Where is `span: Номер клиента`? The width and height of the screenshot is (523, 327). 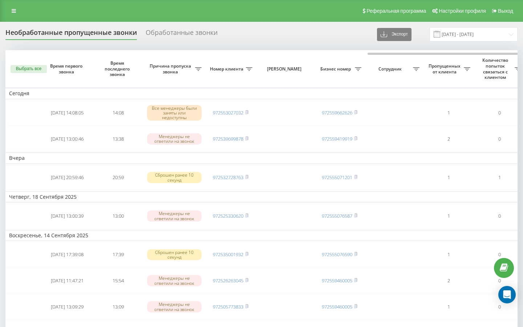
span: Номер клиента is located at coordinates (227, 69).